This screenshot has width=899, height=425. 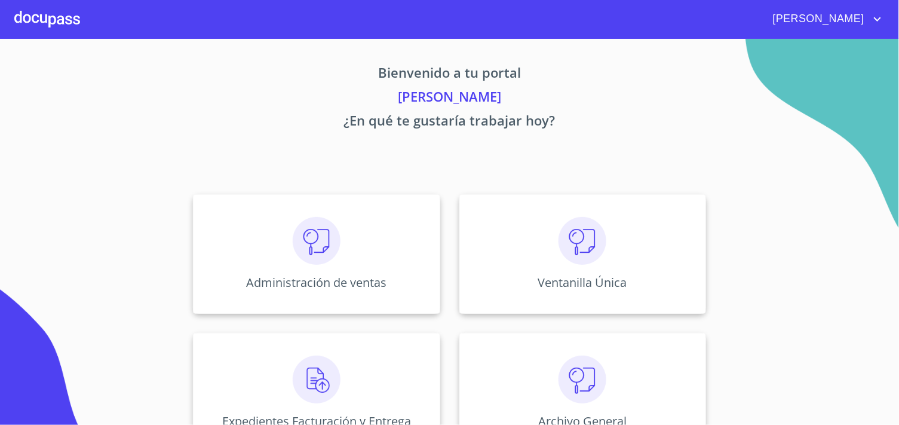 I want to click on img: carga.png, so click(x=317, y=379).